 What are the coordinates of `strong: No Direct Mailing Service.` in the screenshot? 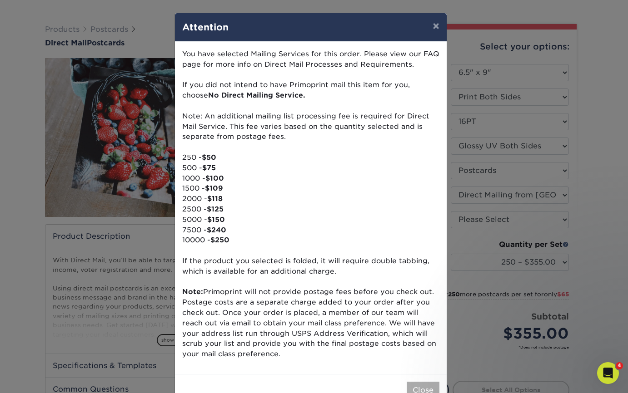 It's located at (257, 95).